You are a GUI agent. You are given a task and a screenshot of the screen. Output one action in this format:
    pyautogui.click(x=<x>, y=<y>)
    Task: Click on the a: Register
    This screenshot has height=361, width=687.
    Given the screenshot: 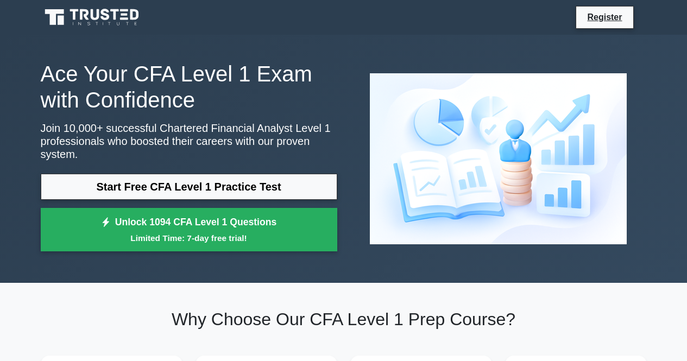 What is the action you would take?
    pyautogui.click(x=605, y=17)
    